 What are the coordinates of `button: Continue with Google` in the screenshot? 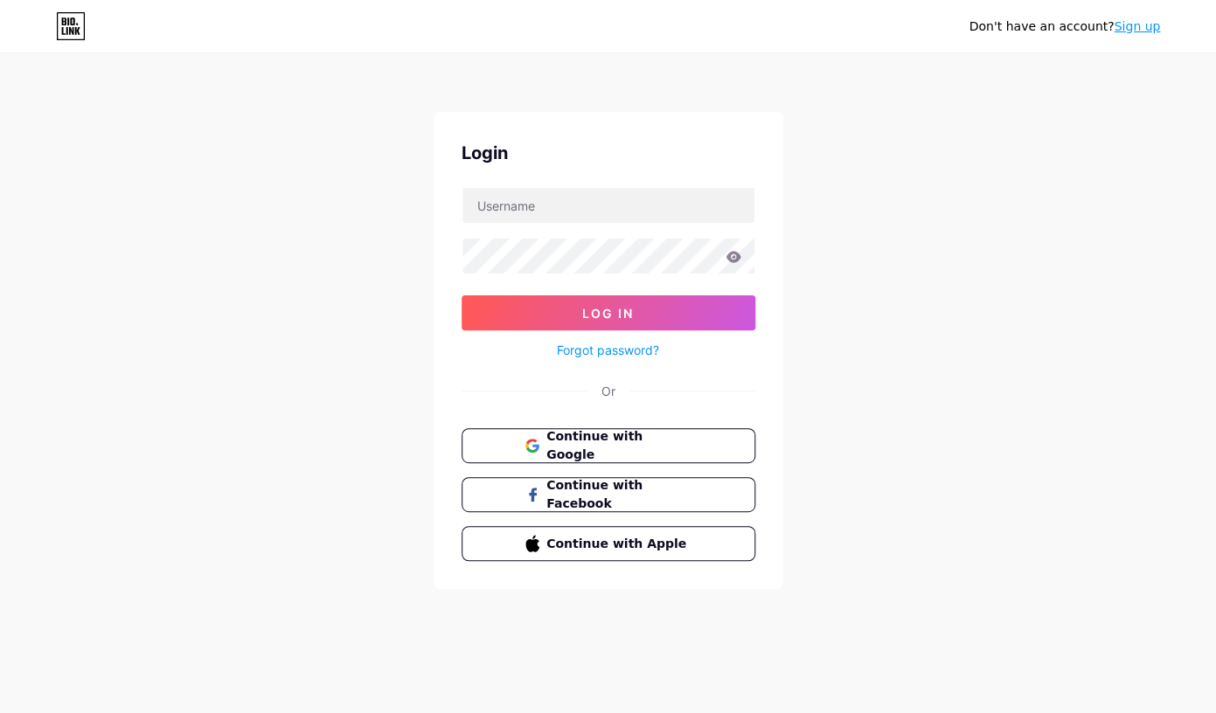 It's located at (608, 446).